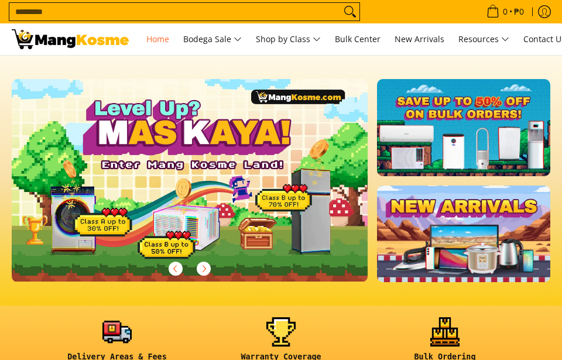 This screenshot has width=562, height=360. Describe the element at coordinates (419, 39) in the screenshot. I see `a: New Arrivals` at that location.